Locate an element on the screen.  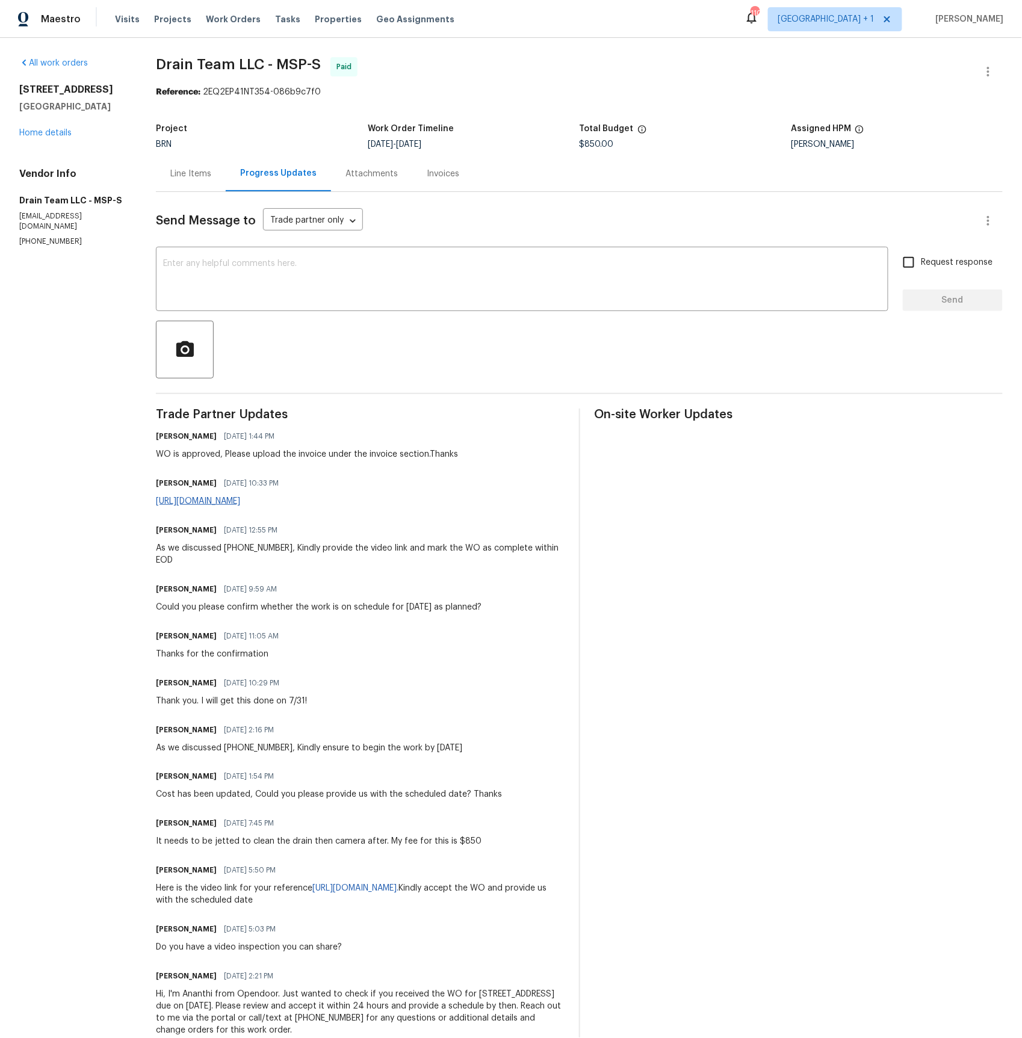
h5: Assigned HPM is located at coordinates (821, 129).